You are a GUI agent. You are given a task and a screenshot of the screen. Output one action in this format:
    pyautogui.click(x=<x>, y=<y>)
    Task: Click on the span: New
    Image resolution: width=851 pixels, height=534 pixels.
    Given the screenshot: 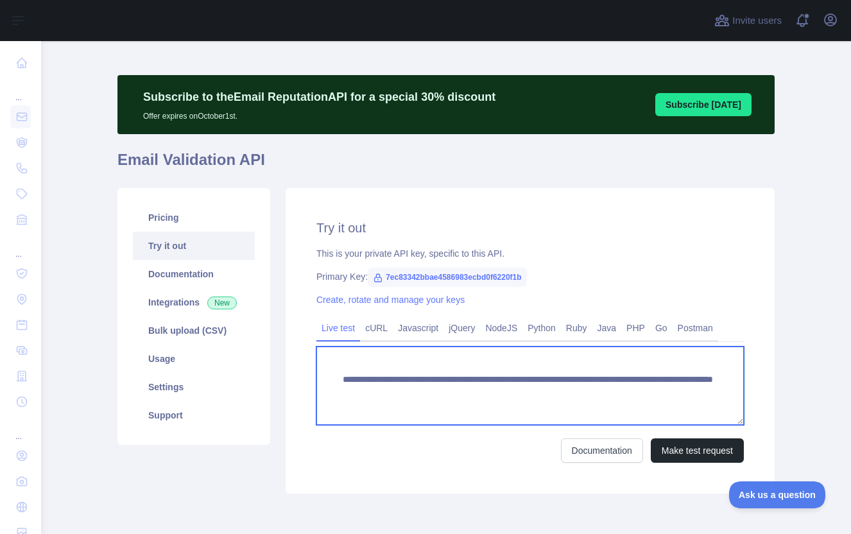 What is the action you would take?
    pyautogui.click(x=222, y=303)
    